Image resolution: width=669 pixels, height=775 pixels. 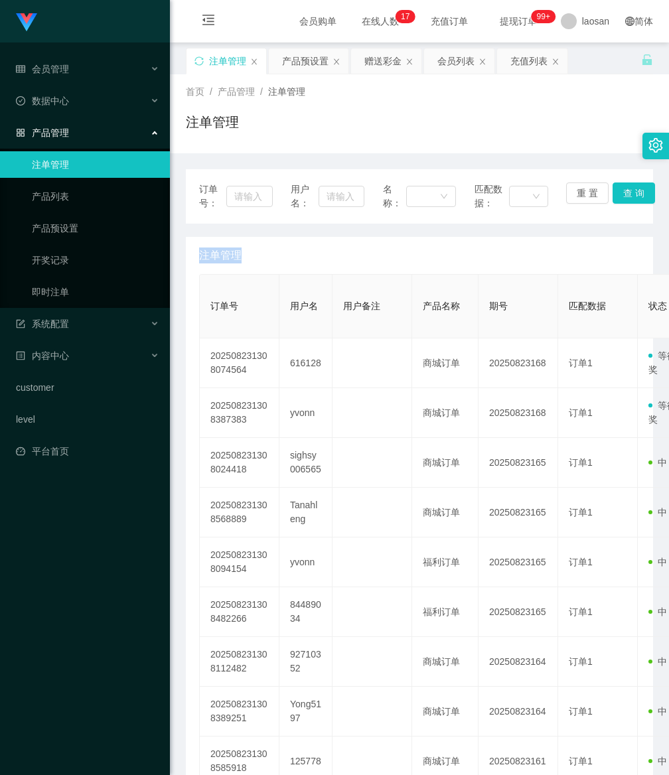 What do you see at coordinates (306, 612) in the screenshot?
I see `td: 84489034` at bounding box center [306, 612].